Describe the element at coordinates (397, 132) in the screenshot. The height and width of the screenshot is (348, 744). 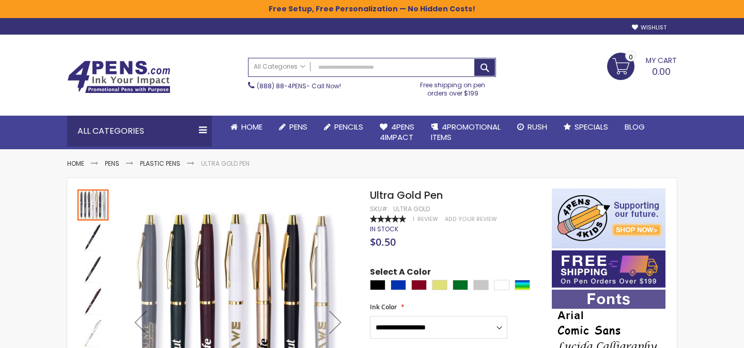
I see `span: 4Pens 4impact` at that location.